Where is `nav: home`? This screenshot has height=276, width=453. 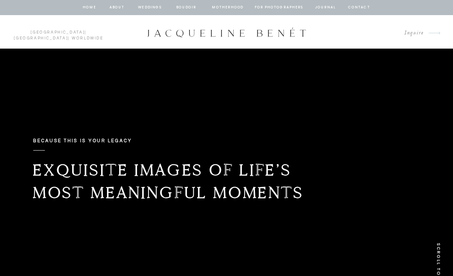 nav: home is located at coordinates (89, 8).